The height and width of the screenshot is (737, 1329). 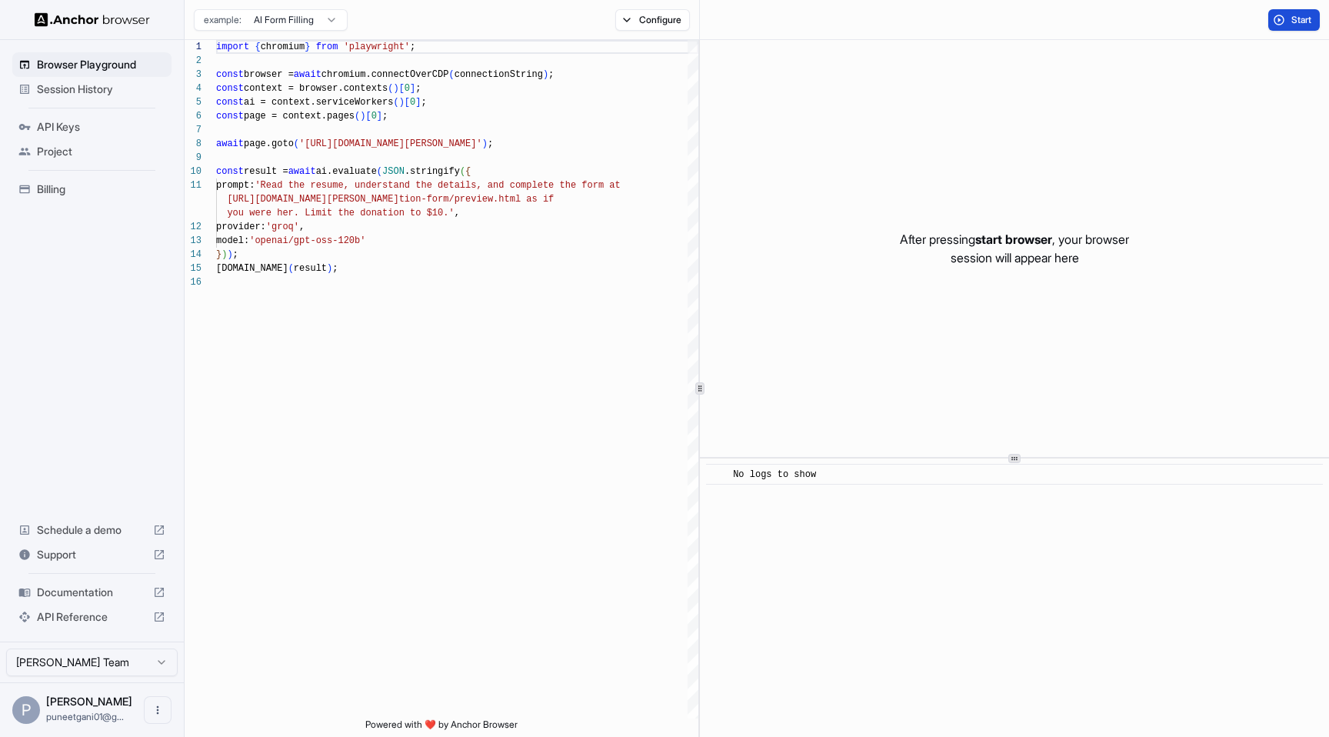 What do you see at coordinates (235, 185) in the screenshot?
I see `span: prompt:` at bounding box center [235, 185].